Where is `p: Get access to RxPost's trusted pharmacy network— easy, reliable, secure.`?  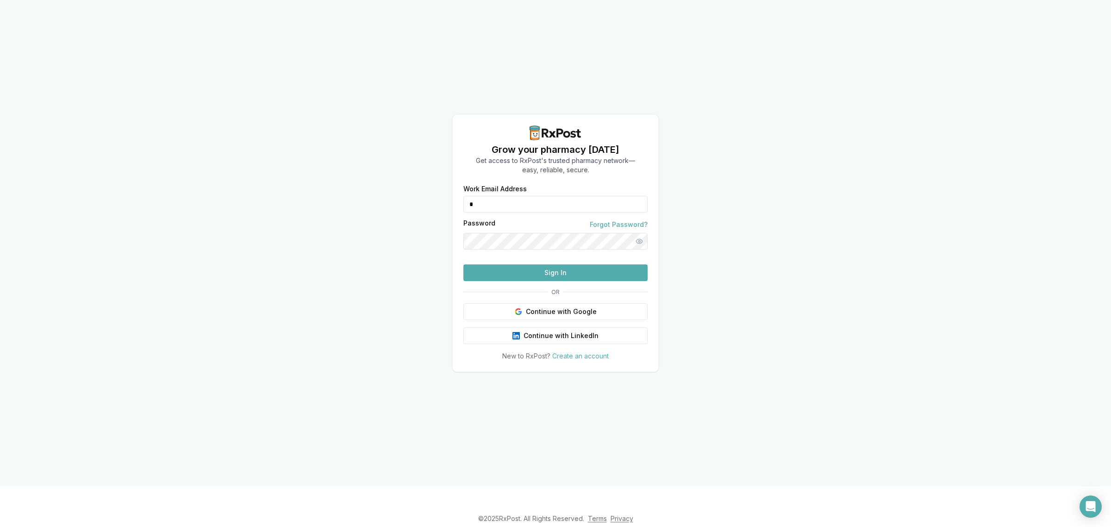 p: Get access to RxPost's trusted pharmacy network— easy, reliable, secure. is located at coordinates (555, 165).